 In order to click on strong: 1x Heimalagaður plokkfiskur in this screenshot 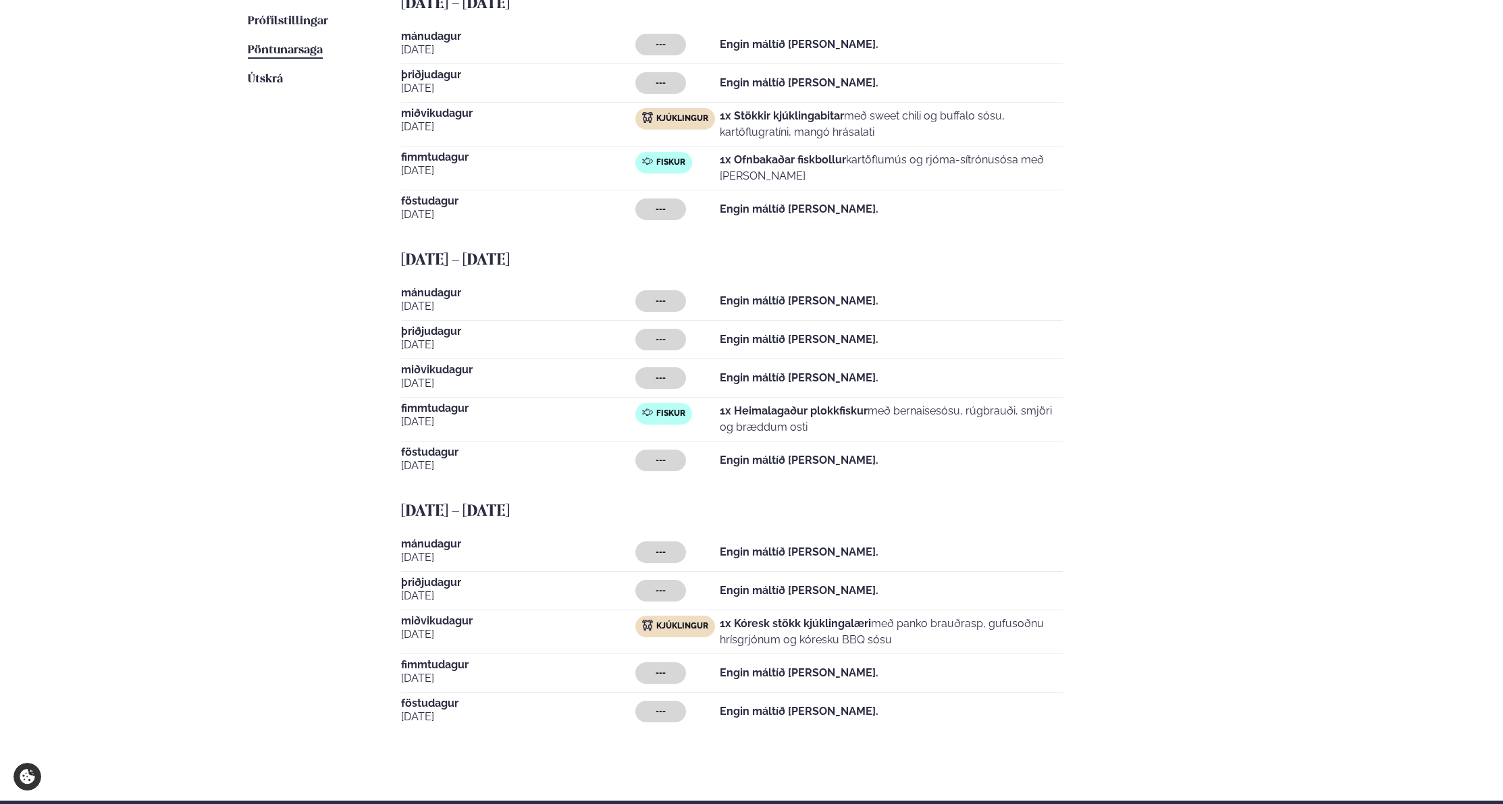, I will do `click(794, 411)`.